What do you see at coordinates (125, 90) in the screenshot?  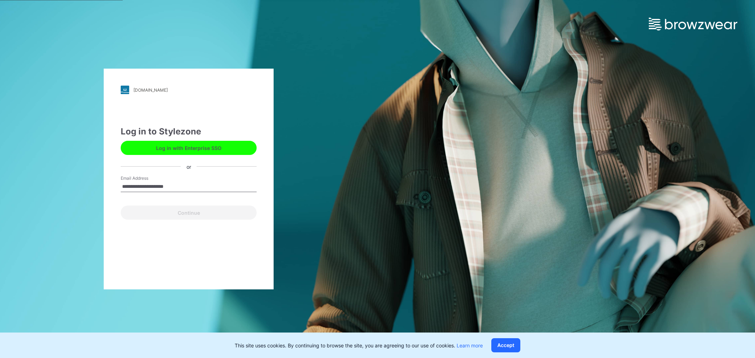 I see `img: stylezone-logo.562084cfcfab977791bfbf7441f1a819.svg` at bounding box center [125, 90].